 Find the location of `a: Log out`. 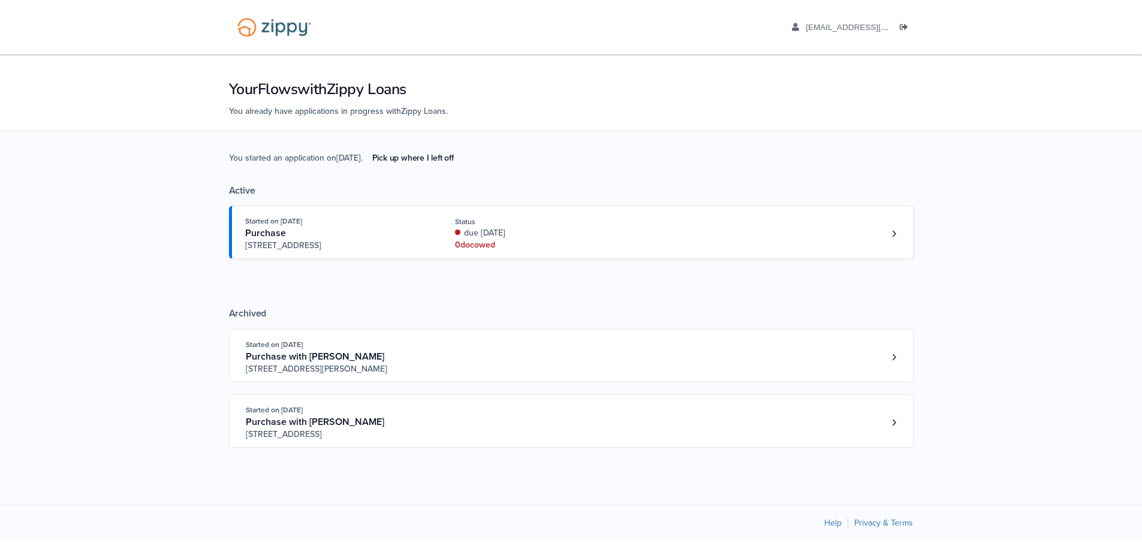

a: Log out is located at coordinates (907, 29).